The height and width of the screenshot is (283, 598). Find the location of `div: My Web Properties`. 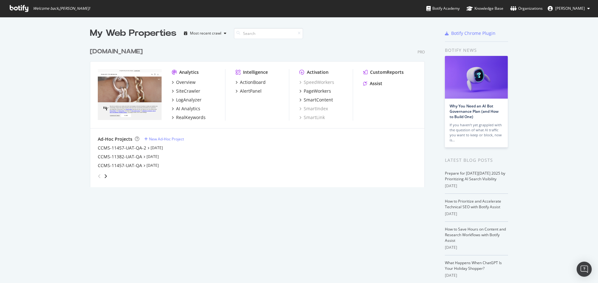

div: My Web Properties is located at coordinates (133, 33).